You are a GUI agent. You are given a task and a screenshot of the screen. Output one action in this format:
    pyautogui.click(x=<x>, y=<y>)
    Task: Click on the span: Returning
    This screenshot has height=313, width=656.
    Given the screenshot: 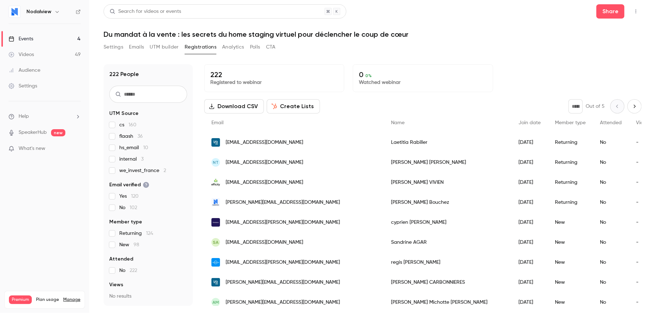 What is the action you would take?
    pyautogui.click(x=136, y=234)
    